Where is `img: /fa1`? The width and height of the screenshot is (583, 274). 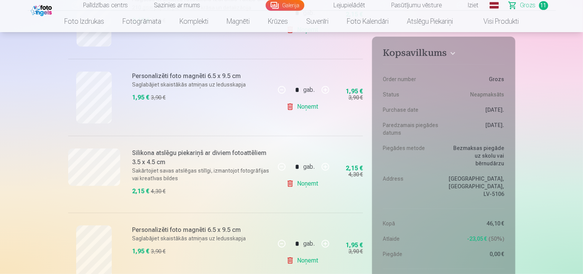 img: /fa1 is located at coordinates (42, 10).